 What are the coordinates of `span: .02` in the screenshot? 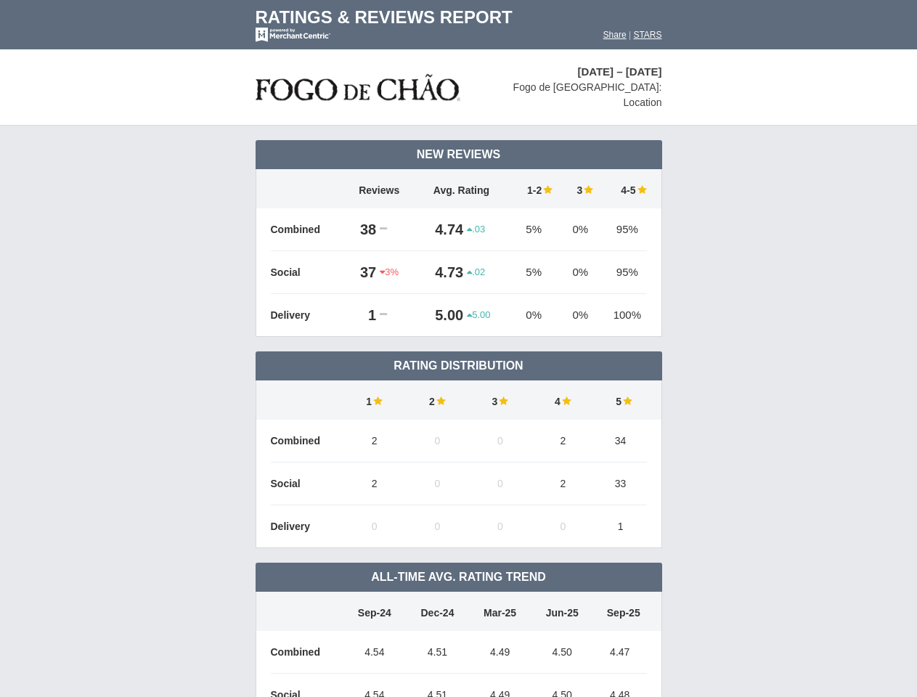 It's located at (476, 272).